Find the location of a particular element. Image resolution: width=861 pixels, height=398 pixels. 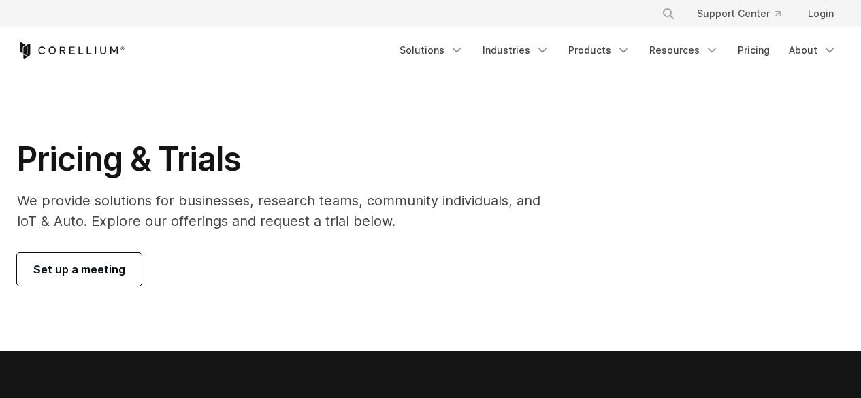

h1: Pricing & Trials is located at coordinates (288, 159).